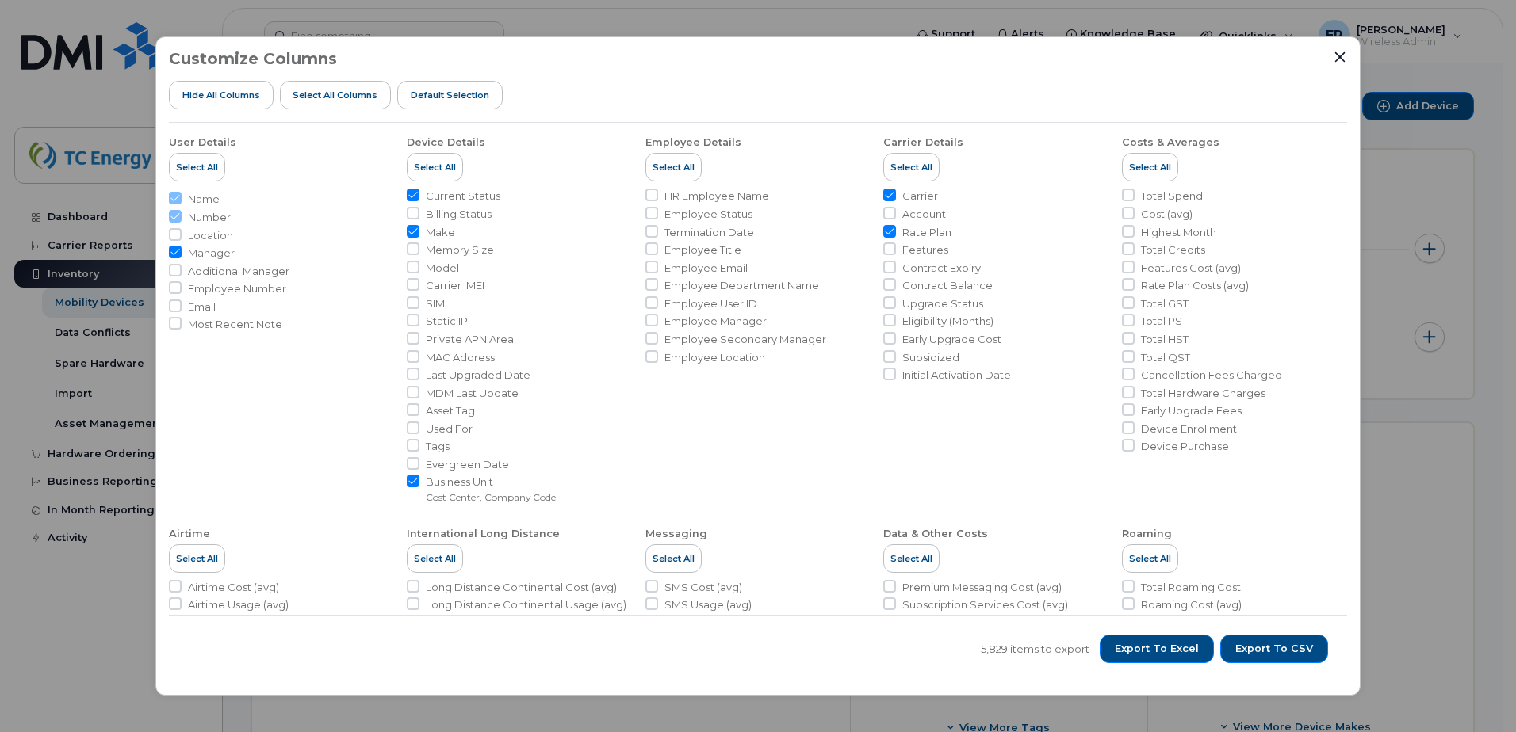  What do you see at coordinates (209, 217) in the screenshot?
I see `span: Number` at bounding box center [209, 217].